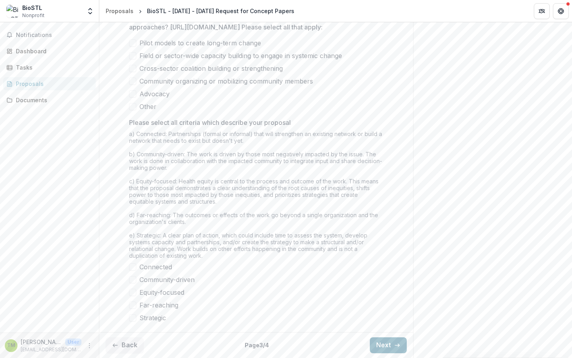  What do you see at coordinates (49, 51) in the screenshot?
I see `a: Dashboard` at bounding box center [49, 51].